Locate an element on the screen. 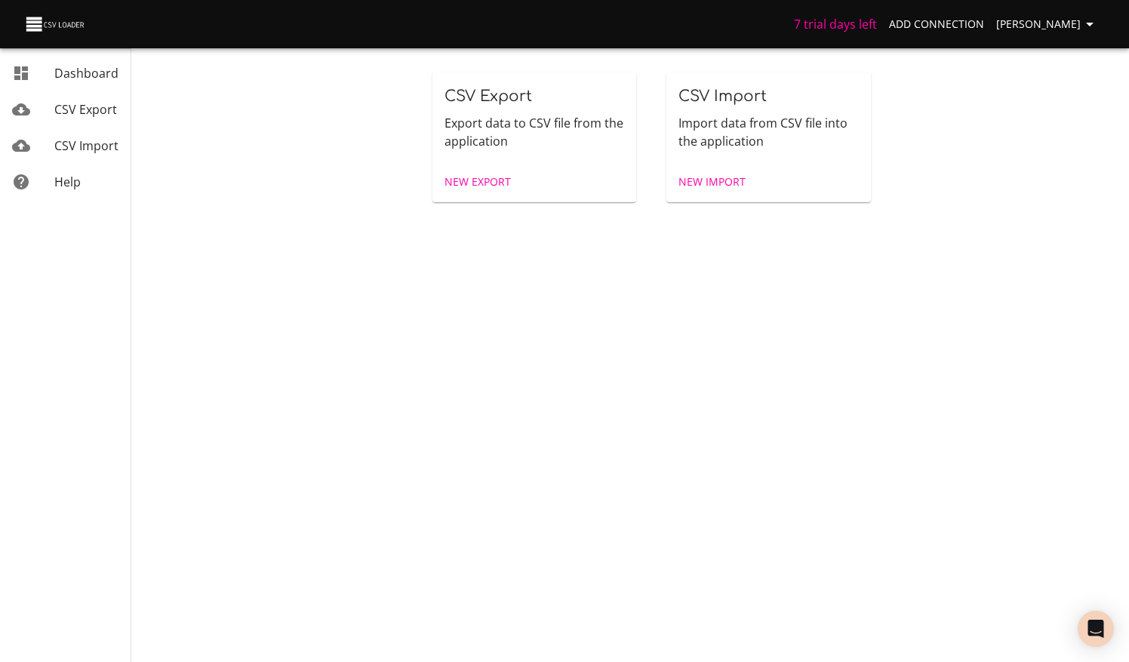  p: Export data to CSV file from the application is located at coordinates (534, 132).